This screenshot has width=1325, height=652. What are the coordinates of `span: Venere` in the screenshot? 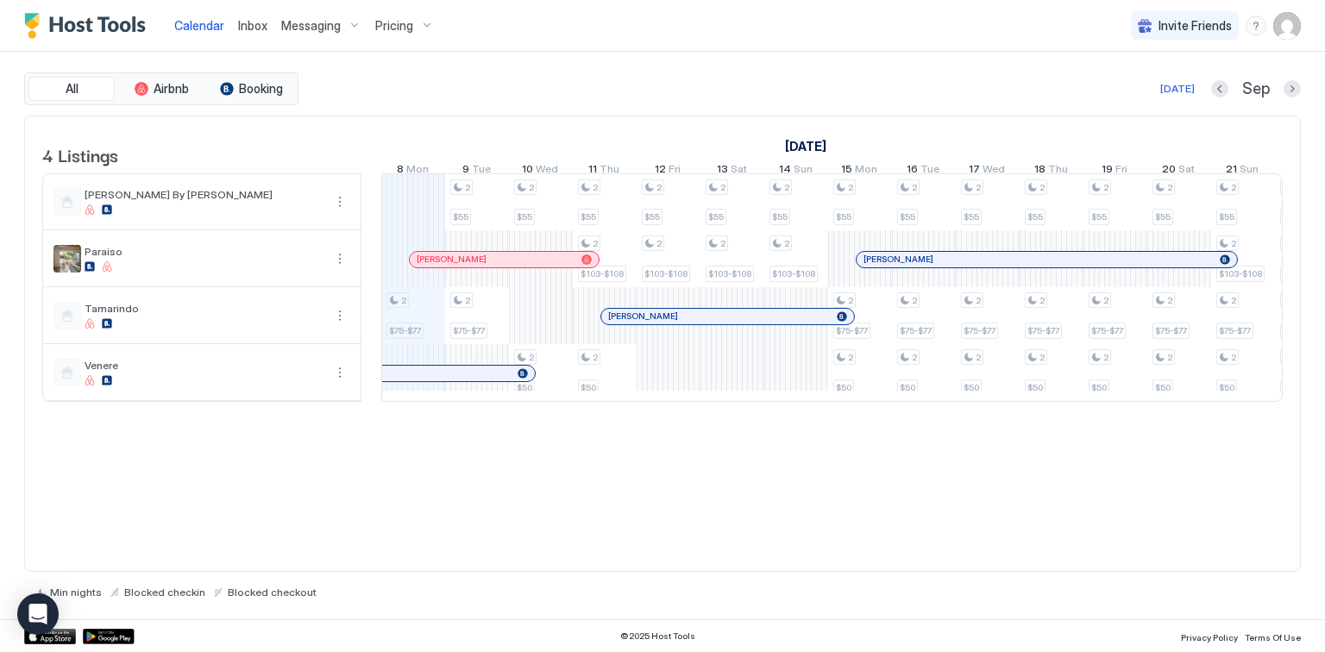 It's located at (204, 365).